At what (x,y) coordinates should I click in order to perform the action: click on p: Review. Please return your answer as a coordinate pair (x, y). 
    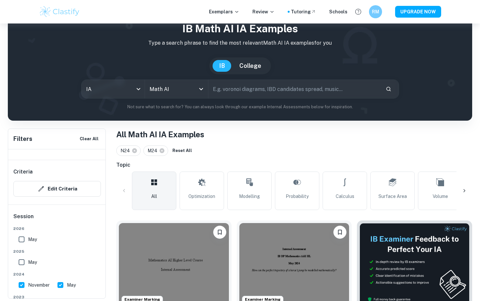
    Looking at the image, I should click on (263, 12).